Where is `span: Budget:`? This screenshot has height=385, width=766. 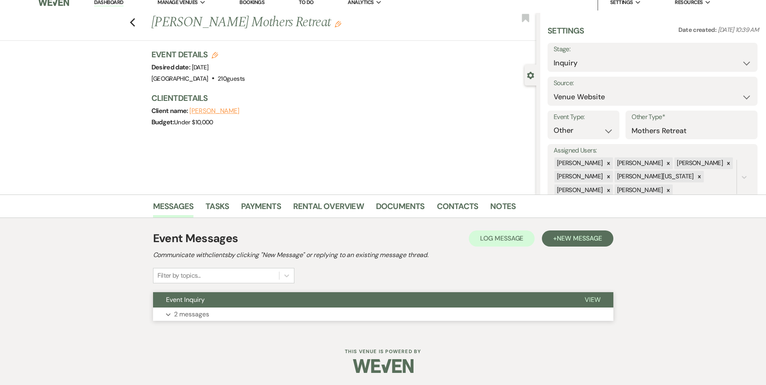
span: Budget: is located at coordinates (163, 122).